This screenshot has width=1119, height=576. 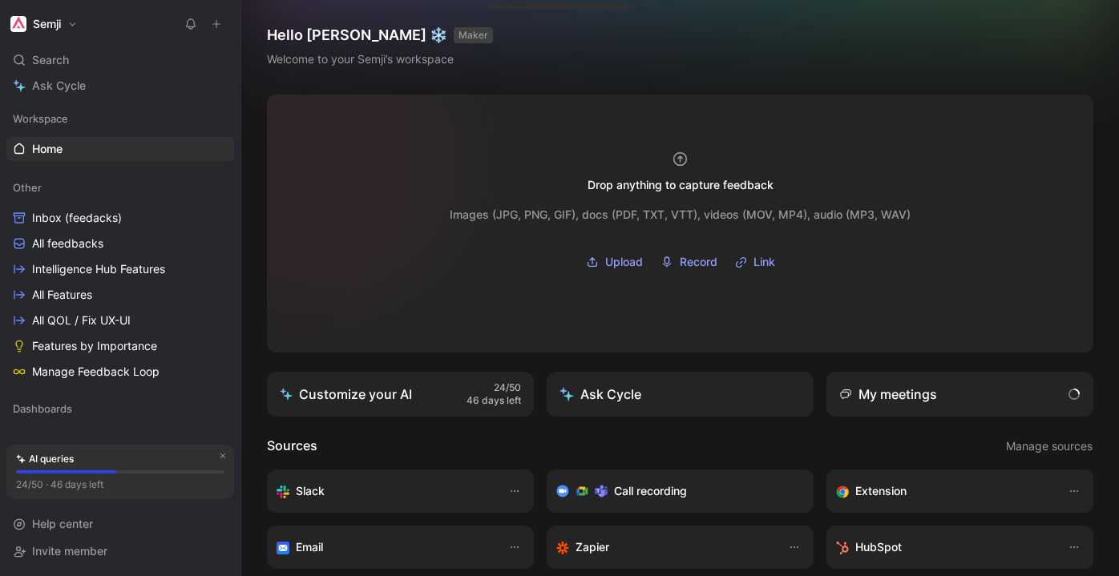 I want to click on span: Other, so click(x=27, y=188).